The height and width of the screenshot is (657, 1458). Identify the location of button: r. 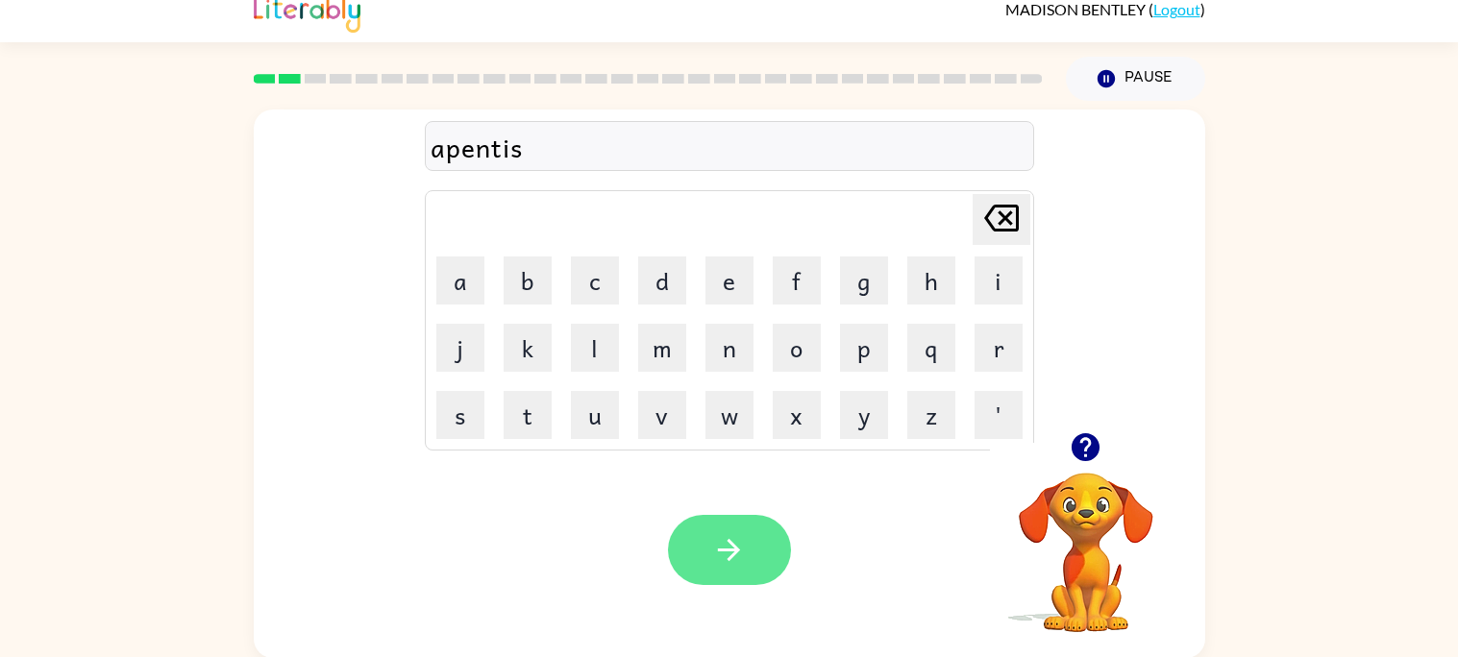
(998, 348).